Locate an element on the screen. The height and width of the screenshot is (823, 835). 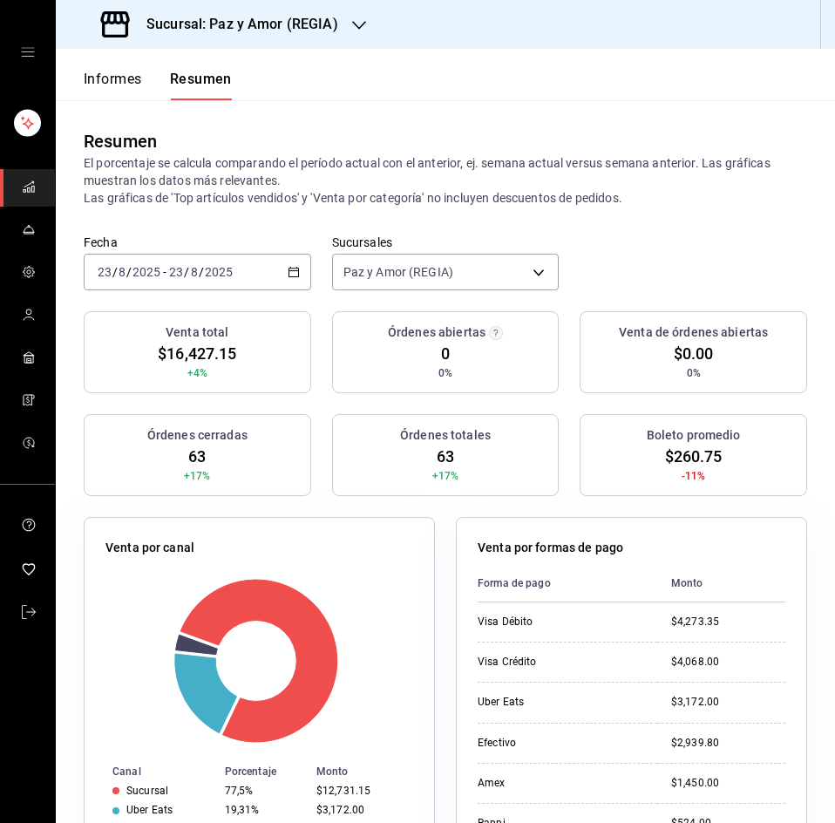
font: $4,273.35 is located at coordinates (695, 622).